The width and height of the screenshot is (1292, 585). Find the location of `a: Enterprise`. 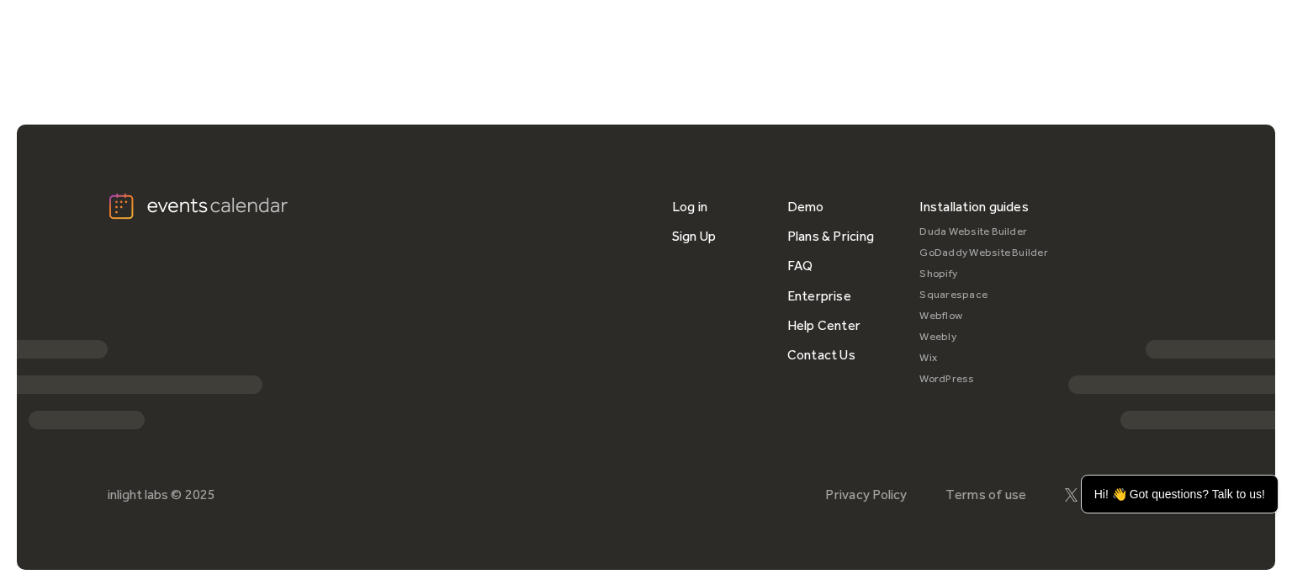

a: Enterprise is located at coordinates (820, 295).